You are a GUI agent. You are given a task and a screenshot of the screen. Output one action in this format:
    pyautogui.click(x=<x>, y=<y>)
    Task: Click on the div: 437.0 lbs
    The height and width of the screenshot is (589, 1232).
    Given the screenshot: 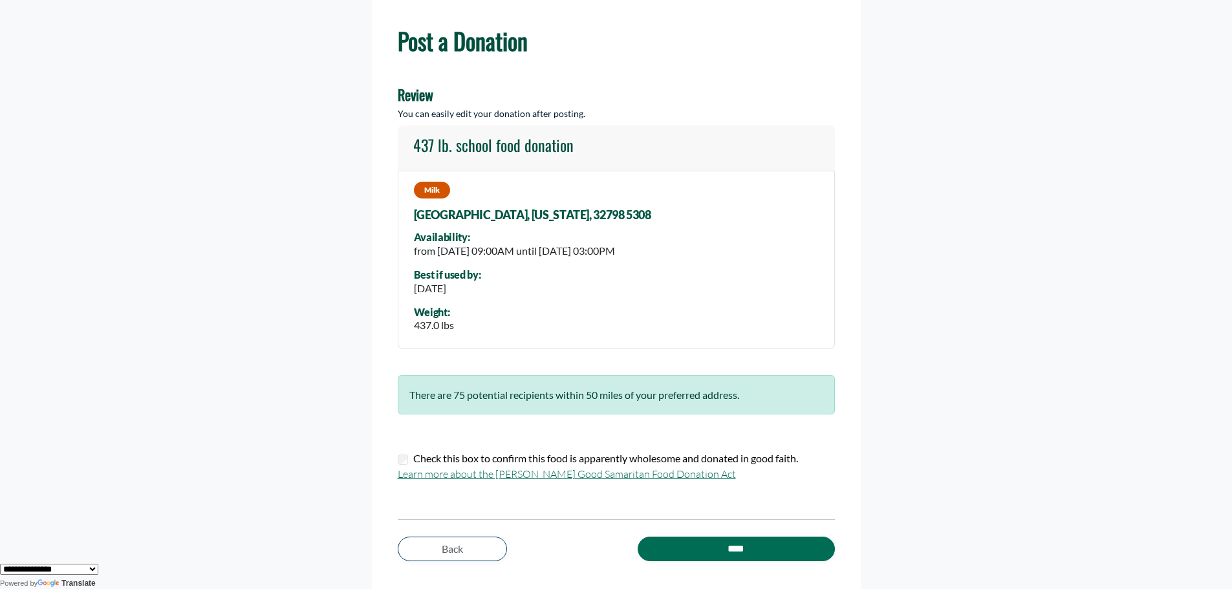 What is the action you would take?
    pyautogui.click(x=434, y=325)
    